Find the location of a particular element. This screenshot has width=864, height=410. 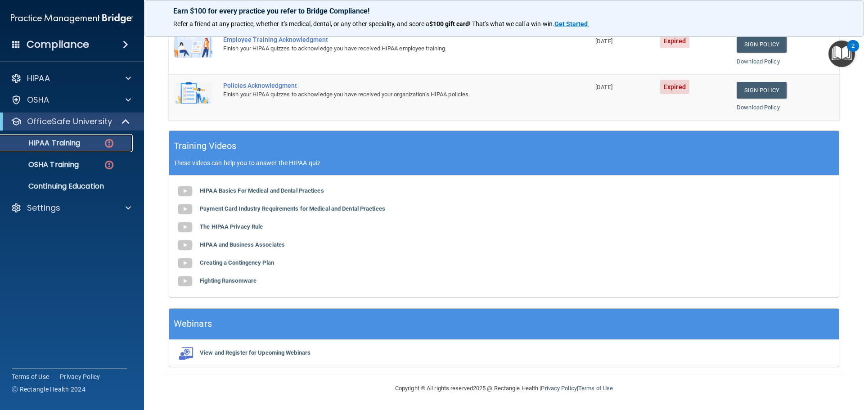

h4: Compliance is located at coordinates (58, 45).